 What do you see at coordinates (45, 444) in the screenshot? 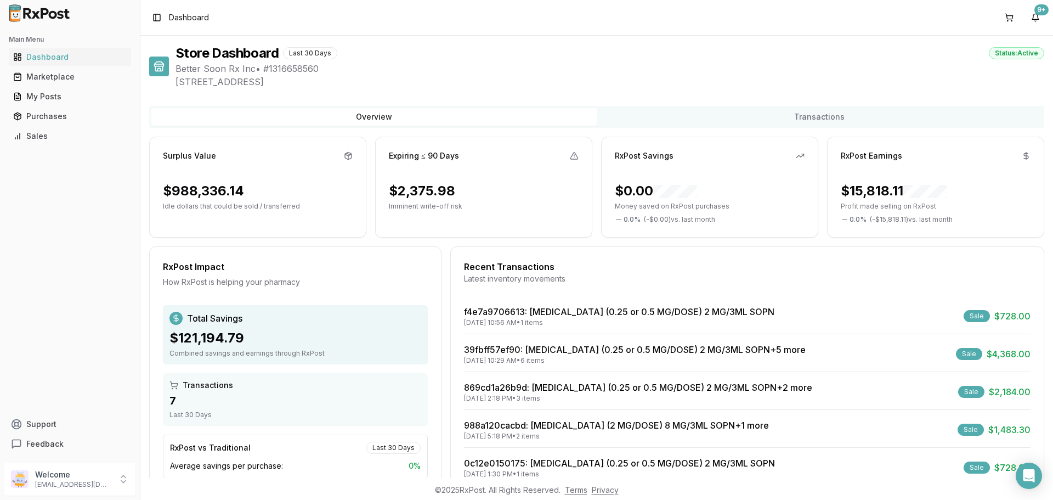
I see `span: Feedback` at bounding box center [45, 444].